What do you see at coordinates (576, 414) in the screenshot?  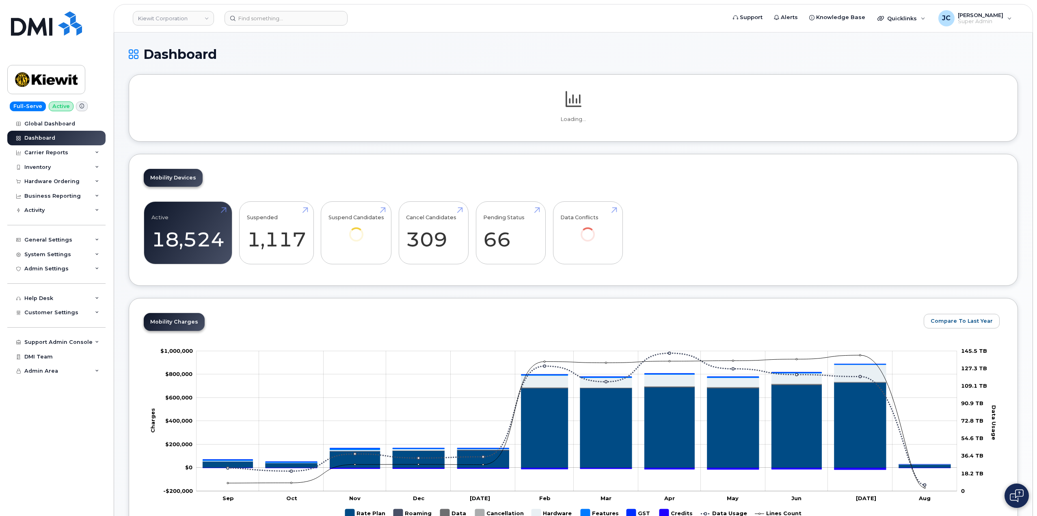 I see `g: Features` at bounding box center [576, 414].